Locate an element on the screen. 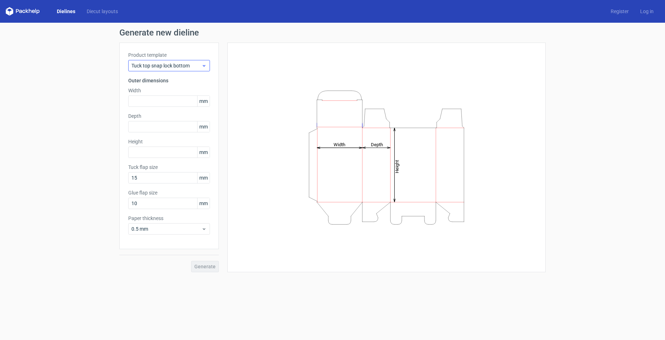  label: Tuck flap size is located at coordinates (169, 167).